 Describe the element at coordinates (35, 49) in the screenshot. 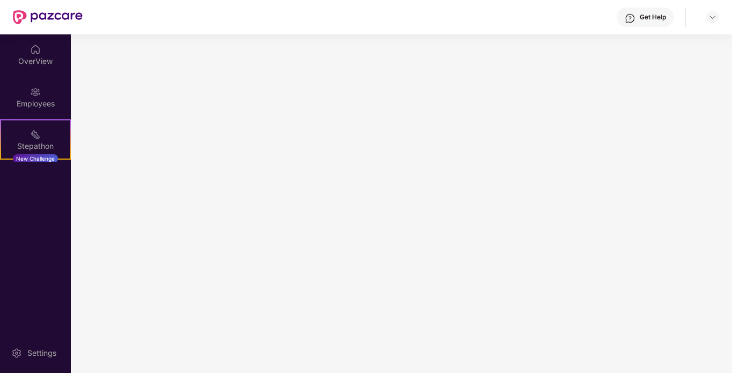

I see `img: svg+xml;base64,PHN2ZyBpZD0iSG9tZSIgeG1sbnM9Imh0dHA6Ly93d3cudzMub3JnLzIwMDAvc3ZnIiB3aWR0aD0iMjAiIG...` at that location.